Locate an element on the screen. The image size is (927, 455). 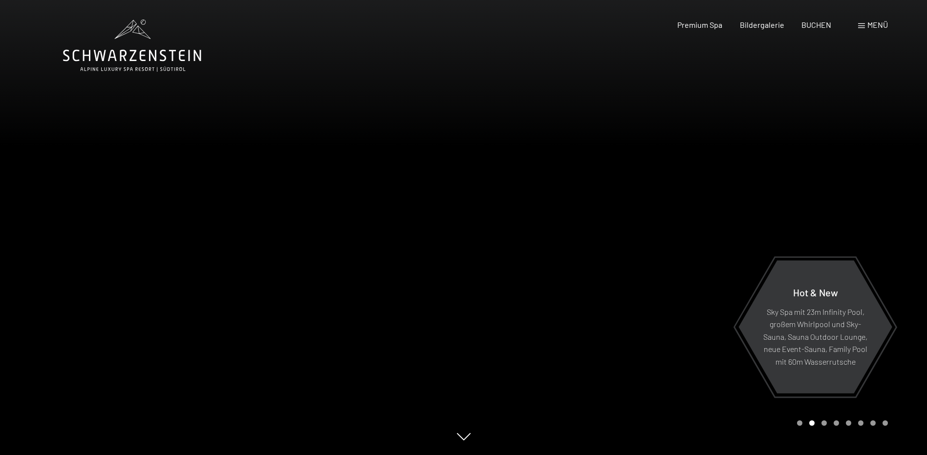
a: Premium Spa is located at coordinates (699, 24).